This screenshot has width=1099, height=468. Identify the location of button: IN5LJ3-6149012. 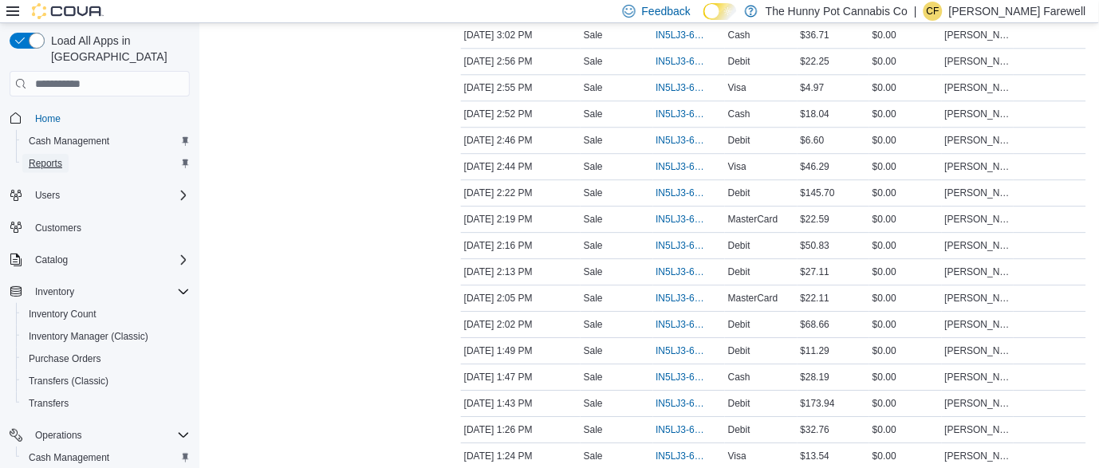
(689, 193).